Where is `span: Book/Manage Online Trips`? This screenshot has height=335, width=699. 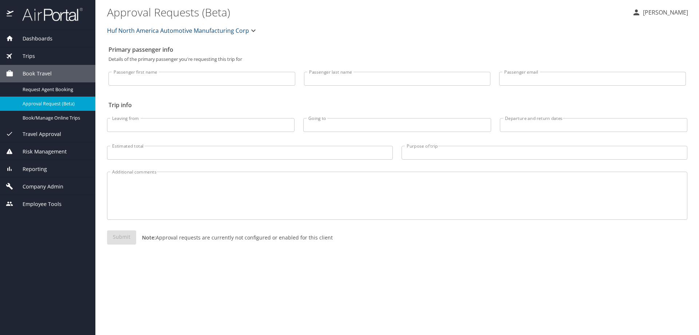
span: Book/Manage Online Trips is located at coordinates (55, 118).